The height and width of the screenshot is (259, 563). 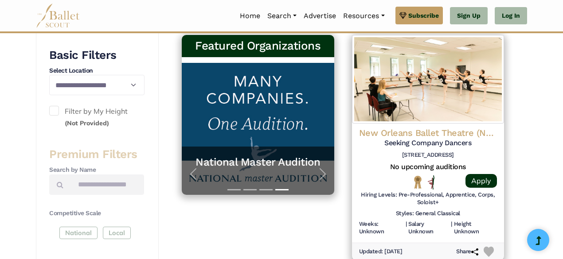 I want to click on a: Resources, so click(x=364, y=16).